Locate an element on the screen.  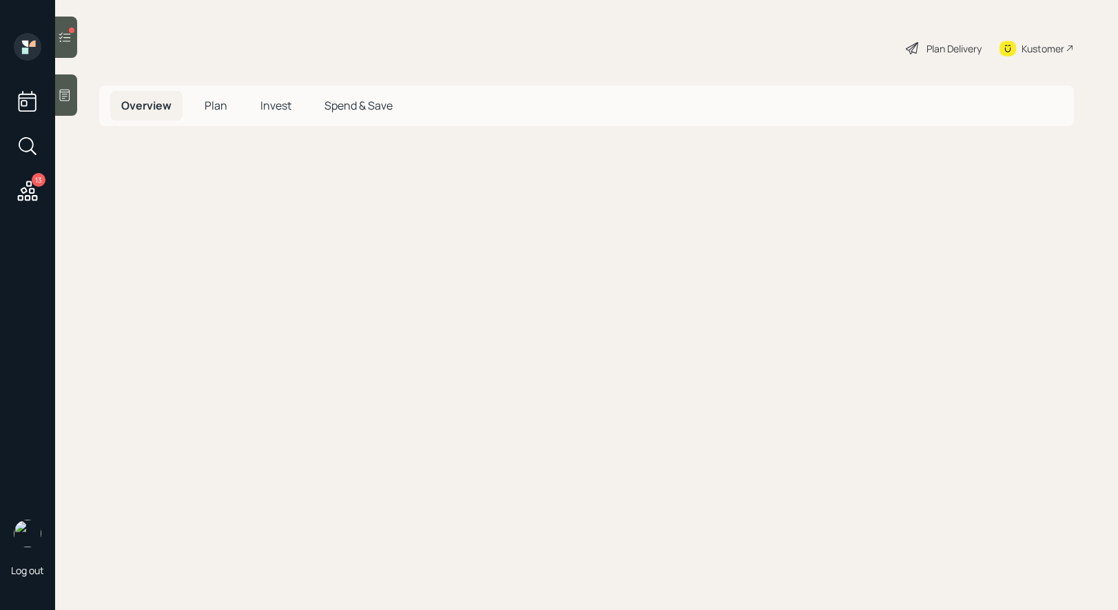
span: Overview is located at coordinates (146, 105).